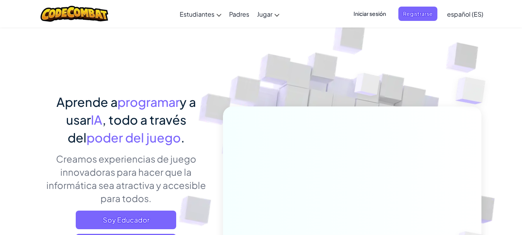  I want to click on span: Jugar, so click(265, 14).